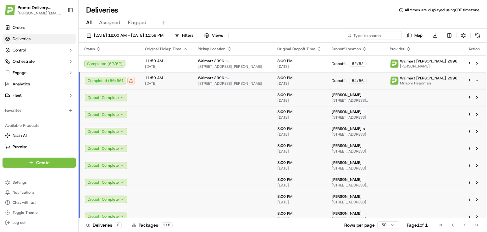 This screenshot has width=487, height=232. What do you see at coordinates (39, 183) in the screenshot?
I see `button: Settings` at bounding box center [39, 183].